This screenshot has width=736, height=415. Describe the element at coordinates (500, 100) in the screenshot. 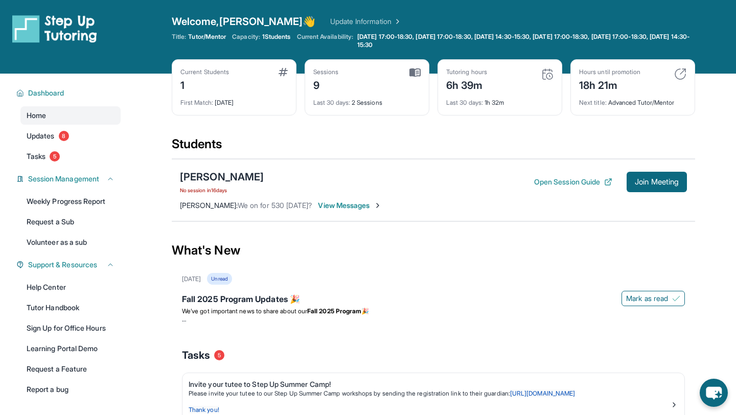

I see `div: 1h 32m` at that location.